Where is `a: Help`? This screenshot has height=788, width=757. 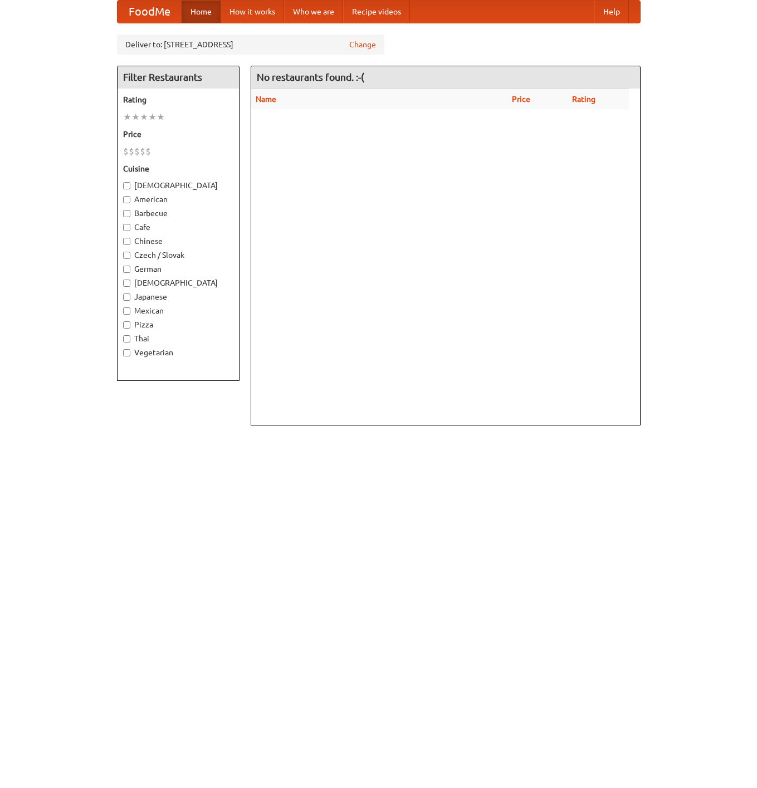 a: Help is located at coordinates (612, 12).